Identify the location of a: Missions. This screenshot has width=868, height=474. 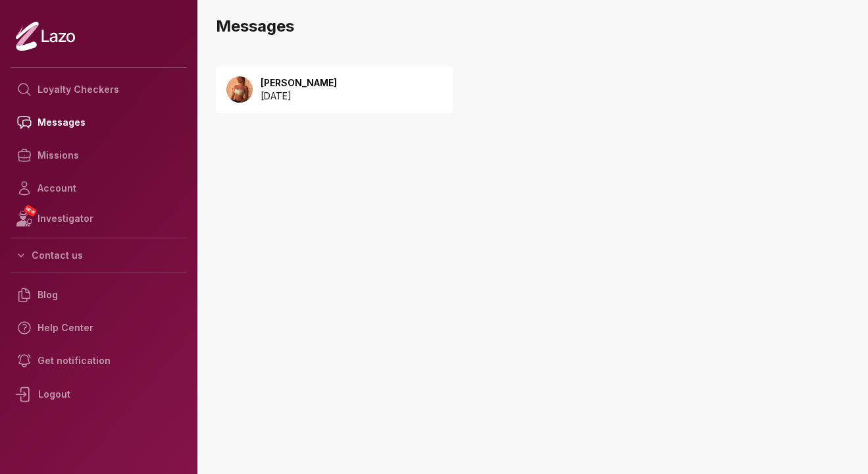
(99, 155).